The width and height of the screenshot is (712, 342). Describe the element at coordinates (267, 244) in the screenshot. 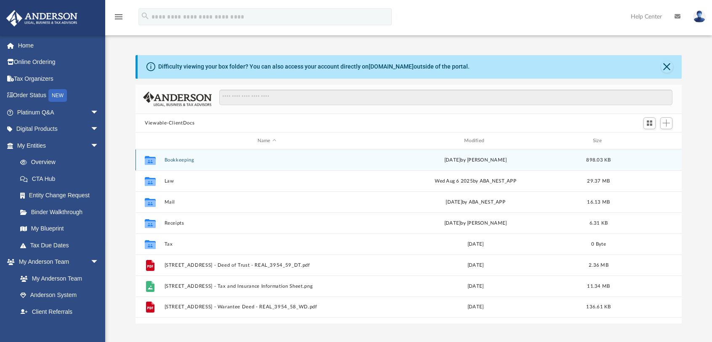

I see `button: Tax` at that location.